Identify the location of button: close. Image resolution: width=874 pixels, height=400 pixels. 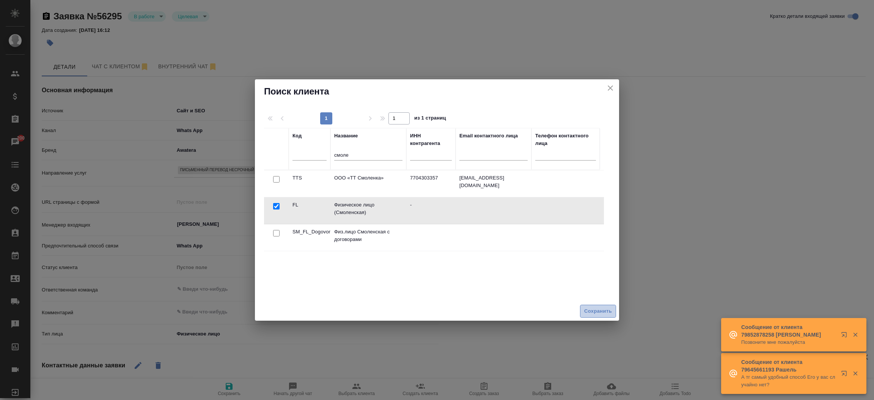
(611, 88).